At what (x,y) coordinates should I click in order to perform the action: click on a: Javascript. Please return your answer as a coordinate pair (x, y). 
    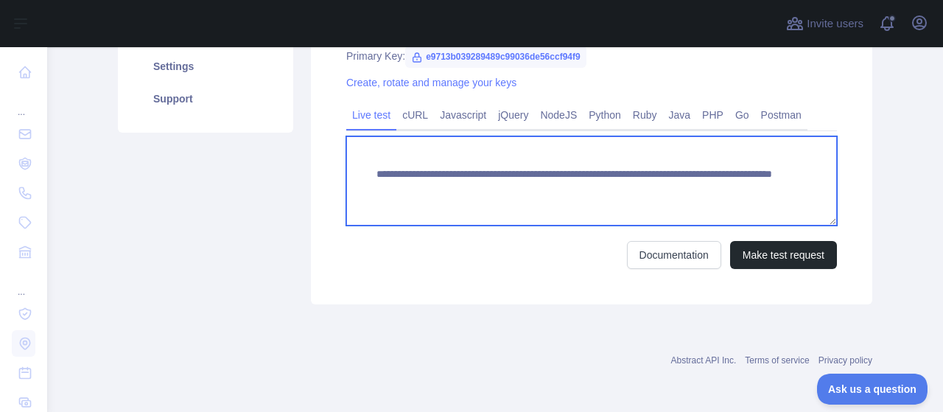
    Looking at the image, I should click on (463, 115).